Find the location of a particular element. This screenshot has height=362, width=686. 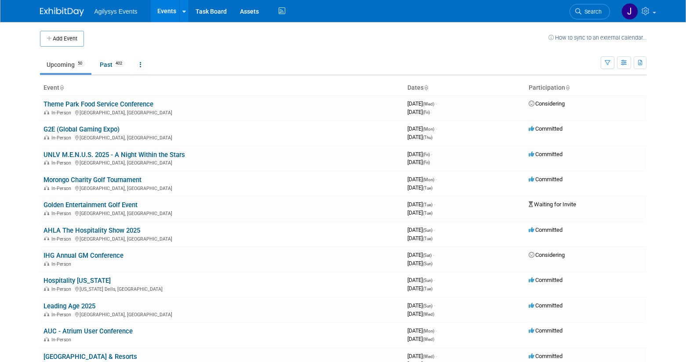

a: UNLV M.E.N.U.S. 2025 - A Night Within the Stars is located at coordinates (114, 155).